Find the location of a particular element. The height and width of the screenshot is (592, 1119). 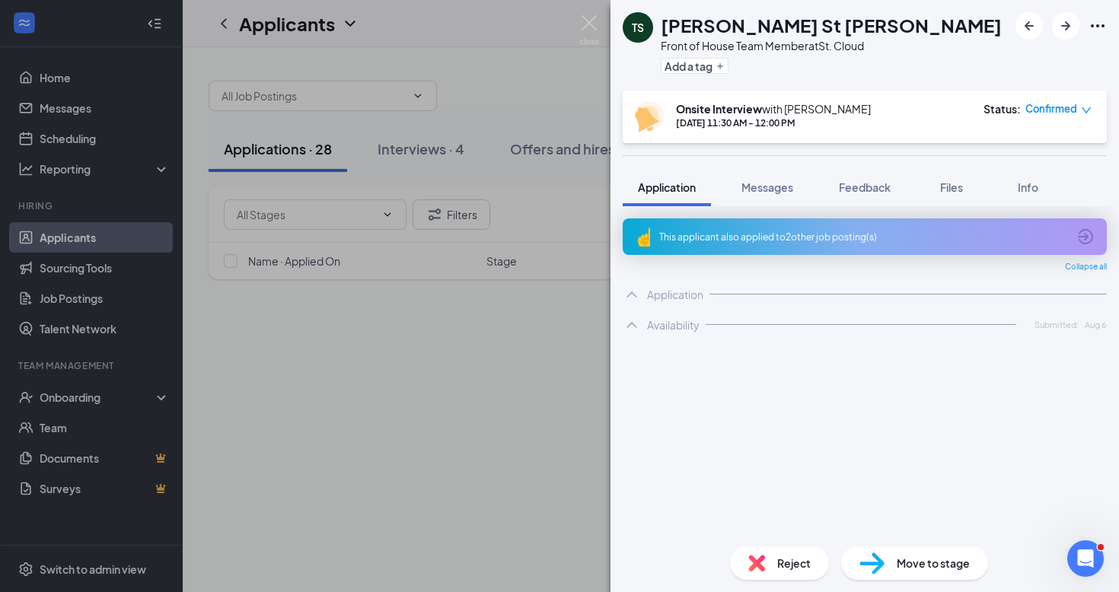

svg: ArrowRight is located at coordinates (1065, 26).